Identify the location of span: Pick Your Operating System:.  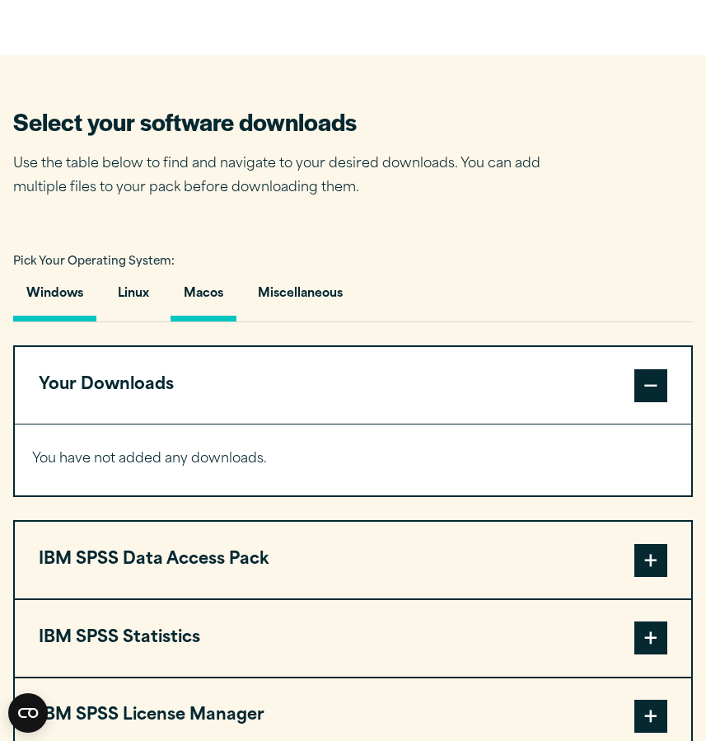
(94, 261).